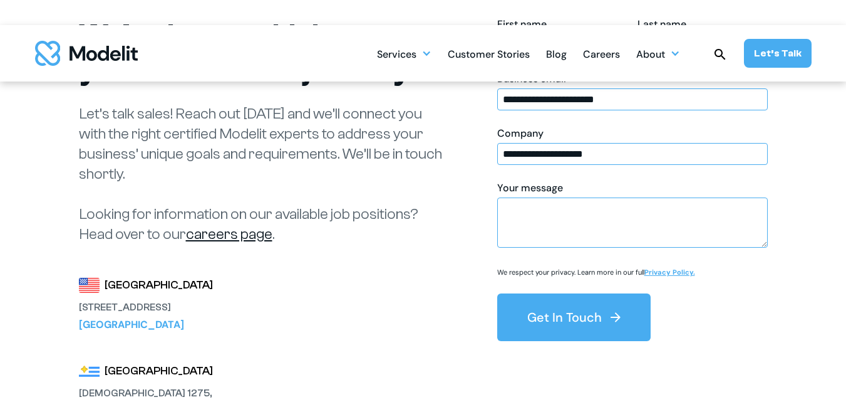 This screenshot has width=846, height=402. Describe the element at coordinates (633, 133) in the screenshot. I see `div: Company` at that location.